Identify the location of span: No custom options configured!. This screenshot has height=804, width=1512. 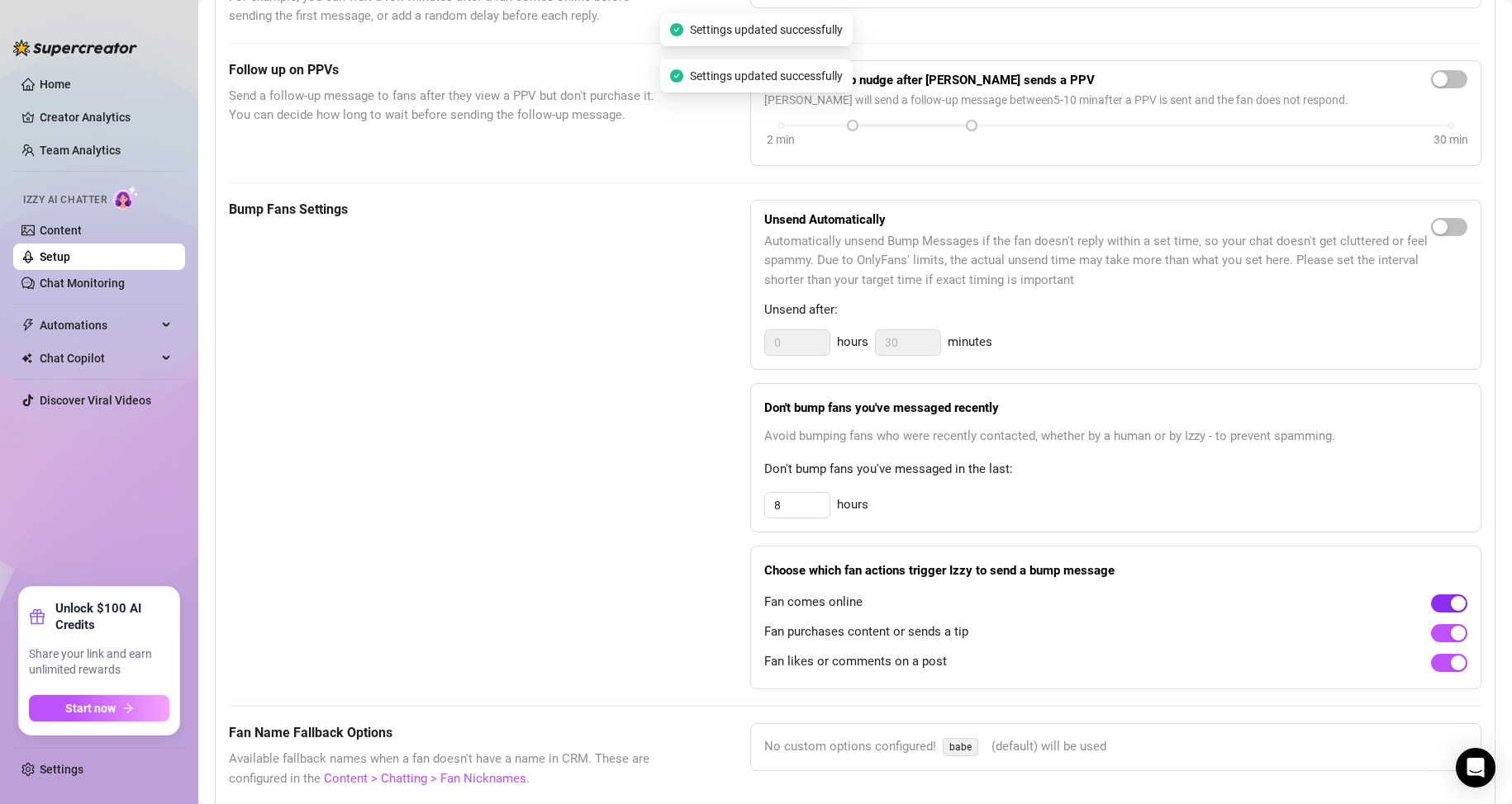
(850, 747).